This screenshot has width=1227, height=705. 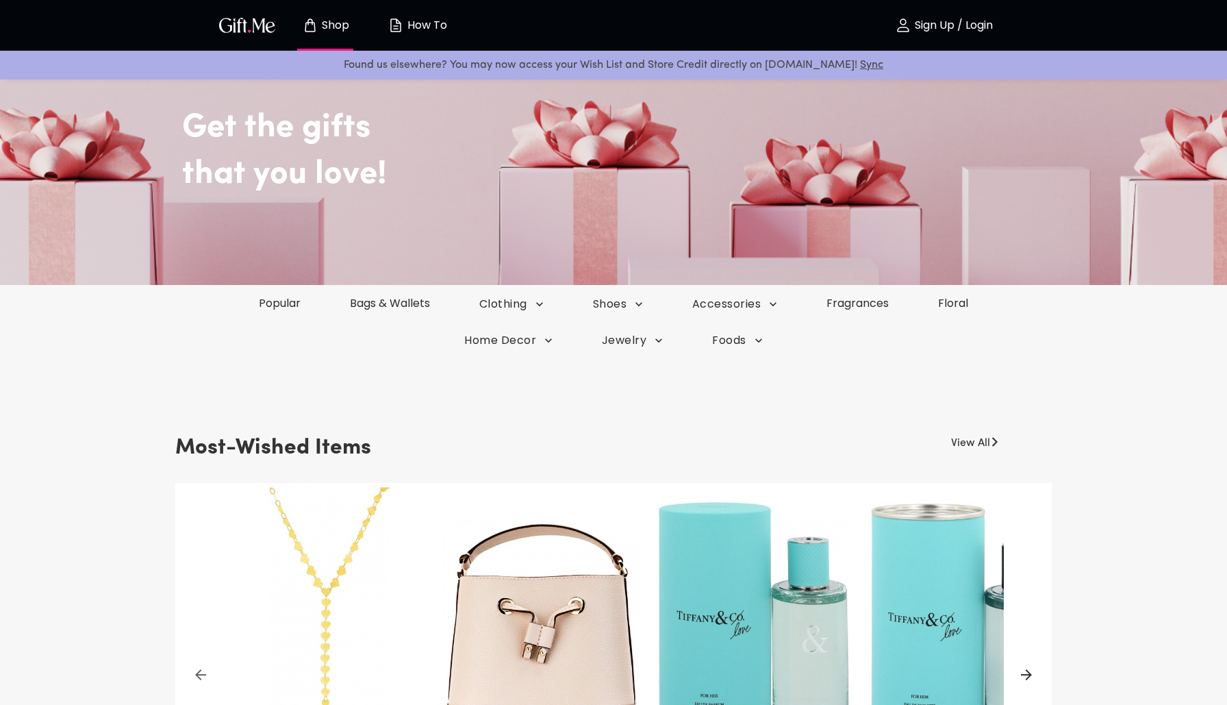 I want to click on button: Clothing, so click(x=512, y=304).